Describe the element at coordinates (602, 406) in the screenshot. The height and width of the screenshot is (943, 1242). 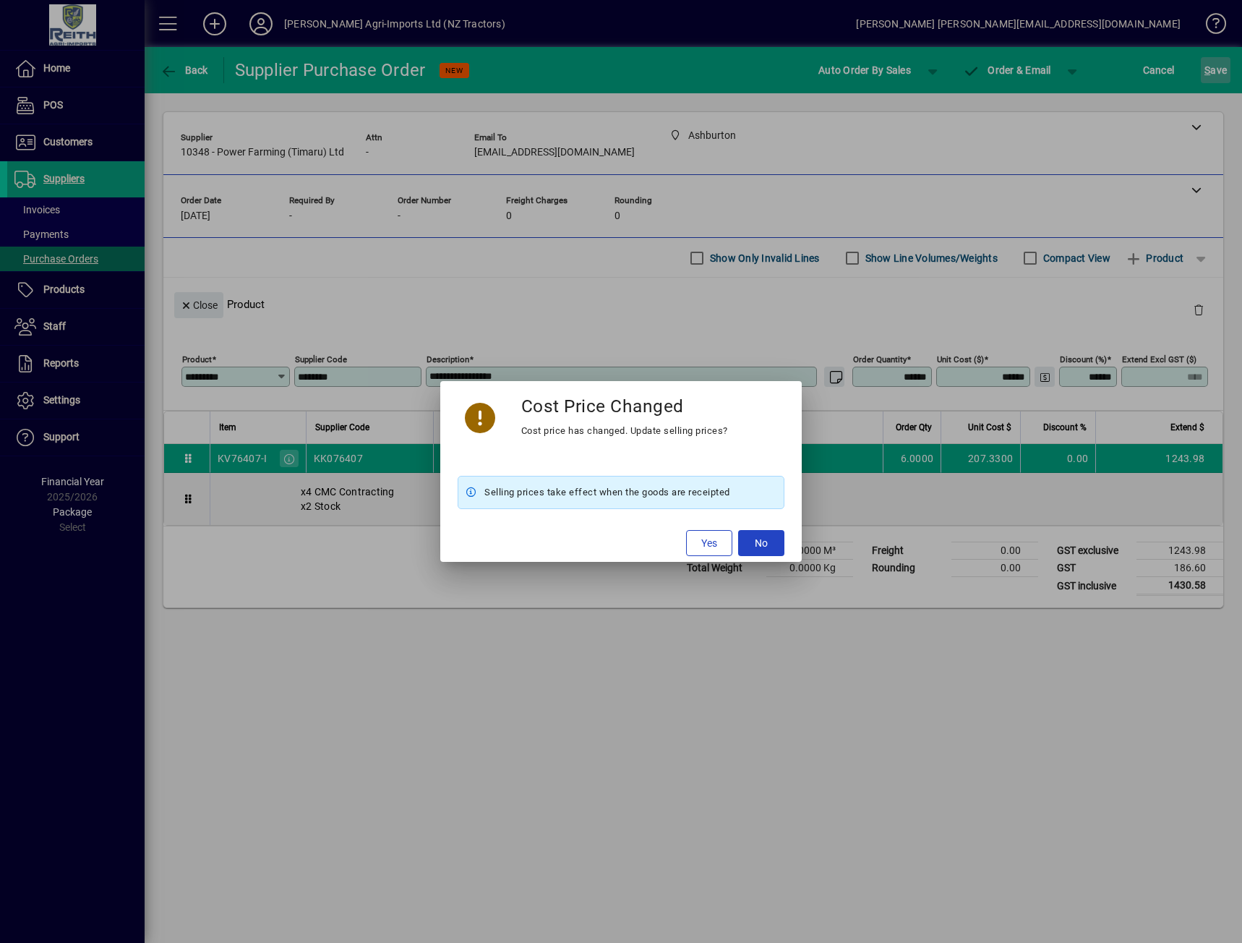
I see `h3: Cost Price Changed` at that location.